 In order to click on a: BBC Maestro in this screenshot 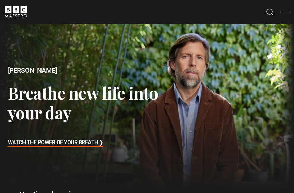, I will do `click(16, 12)`.